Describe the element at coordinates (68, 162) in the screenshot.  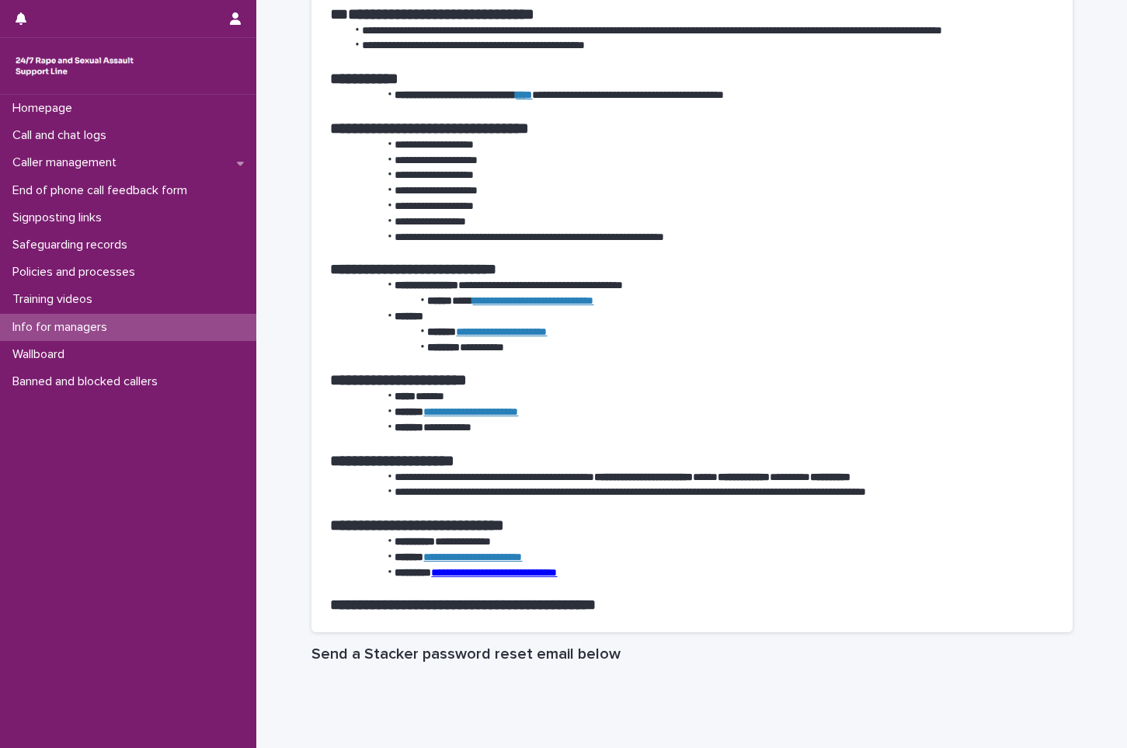
I see `p: Caller management` at that location.